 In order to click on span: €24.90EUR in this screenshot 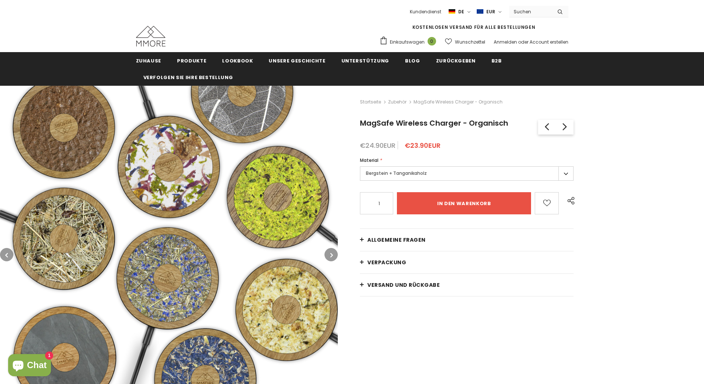, I will do `click(377, 145)`.